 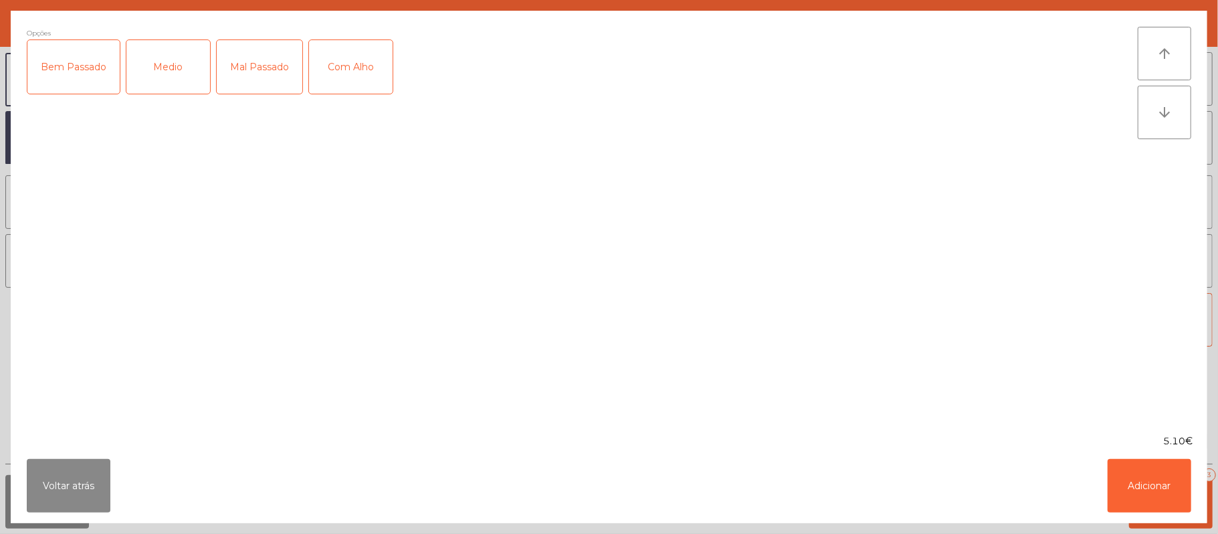 I want to click on div: Mal Passado, so click(x=260, y=67).